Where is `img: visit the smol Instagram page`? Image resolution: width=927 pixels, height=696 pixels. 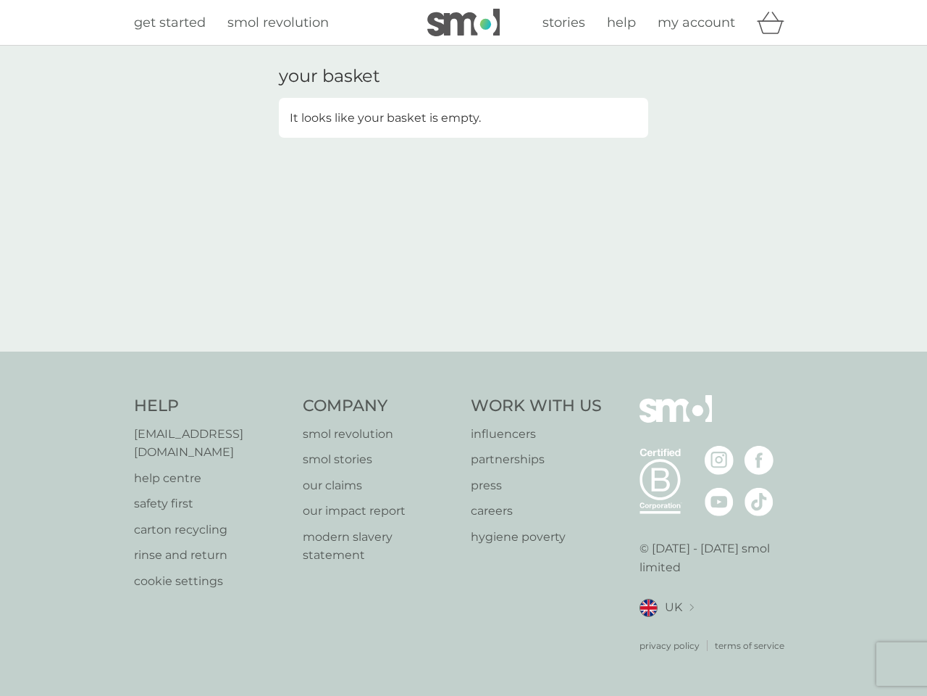
img: visit the smol Instagram page is located at coordinates (719, 460).